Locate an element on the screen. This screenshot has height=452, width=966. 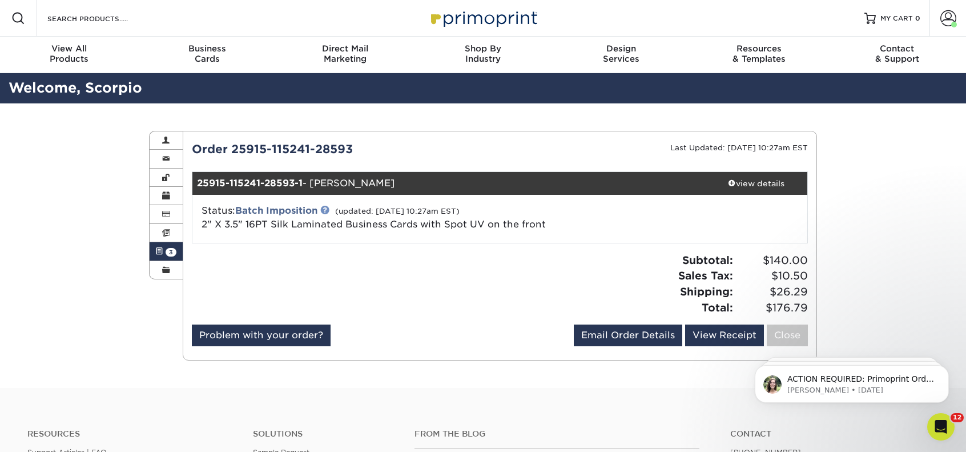
span: $140.00 is located at coordinates (772, 260).